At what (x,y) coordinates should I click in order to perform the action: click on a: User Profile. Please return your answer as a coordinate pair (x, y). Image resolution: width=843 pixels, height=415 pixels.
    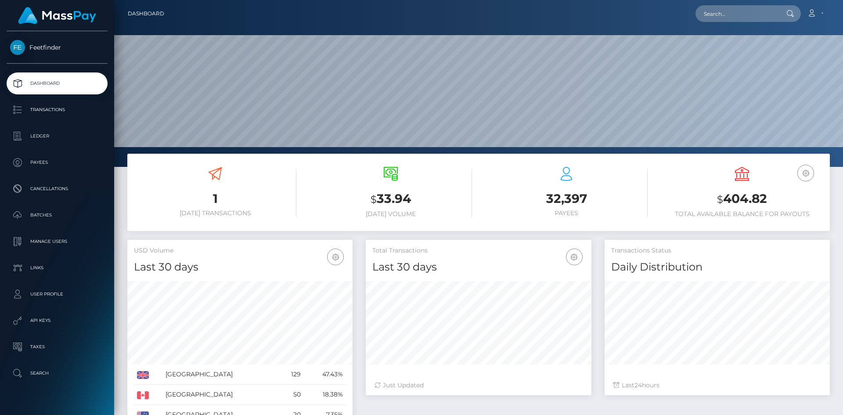
    Looking at the image, I should click on (57, 294).